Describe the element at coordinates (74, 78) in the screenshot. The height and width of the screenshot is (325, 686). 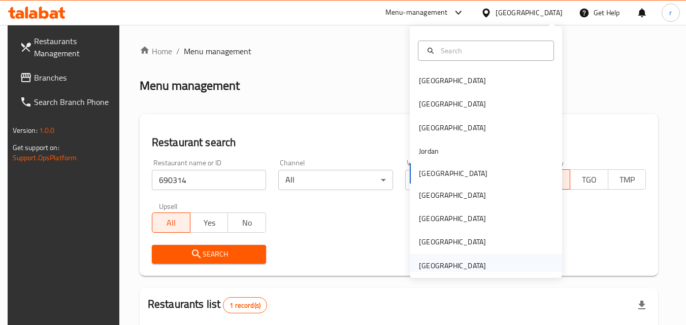
I see `span: Branches` at that location.